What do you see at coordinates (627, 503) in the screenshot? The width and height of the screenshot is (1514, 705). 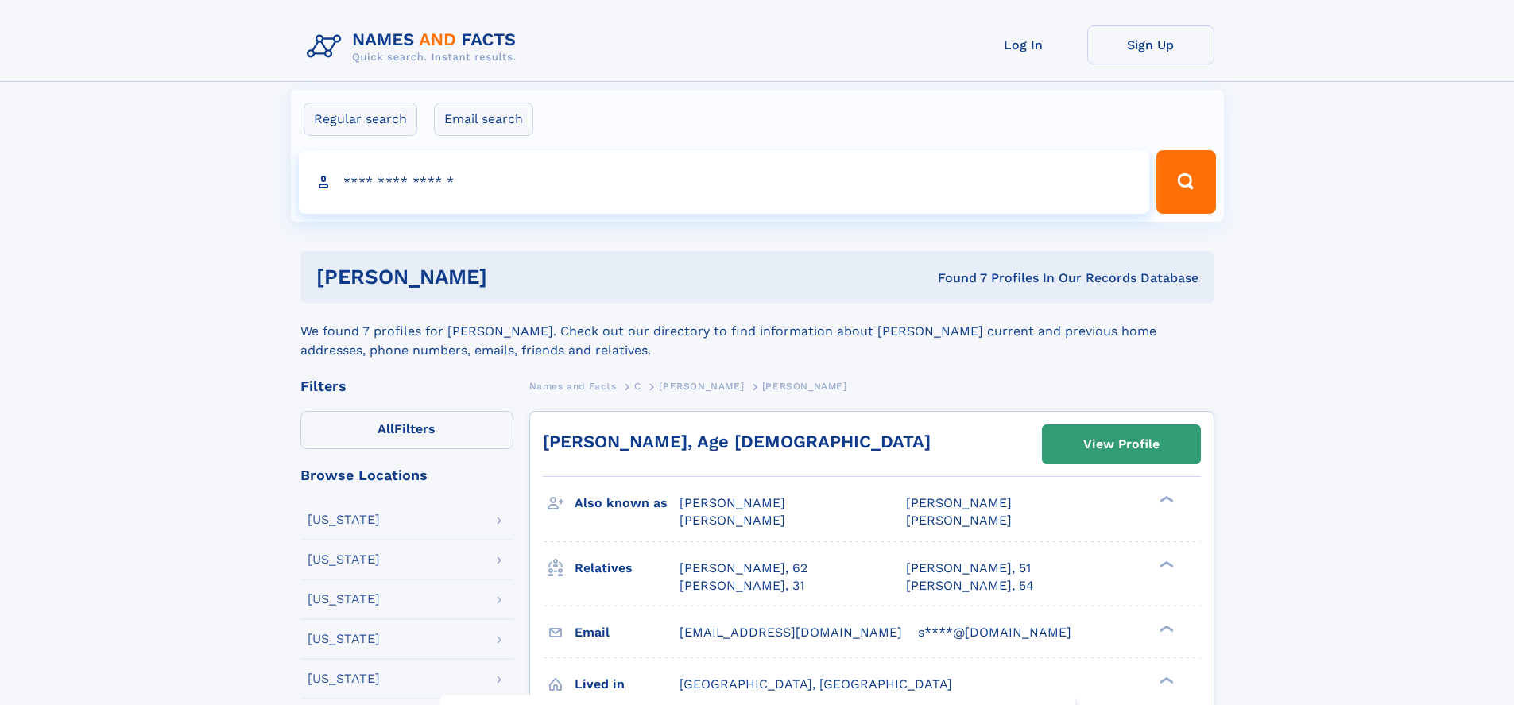 I see `h3: Also known as` at bounding box center [627, 503].